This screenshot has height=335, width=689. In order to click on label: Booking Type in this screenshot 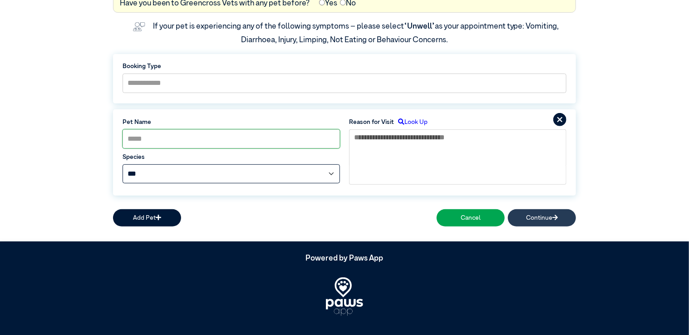, I will do `click(345, 66)`.